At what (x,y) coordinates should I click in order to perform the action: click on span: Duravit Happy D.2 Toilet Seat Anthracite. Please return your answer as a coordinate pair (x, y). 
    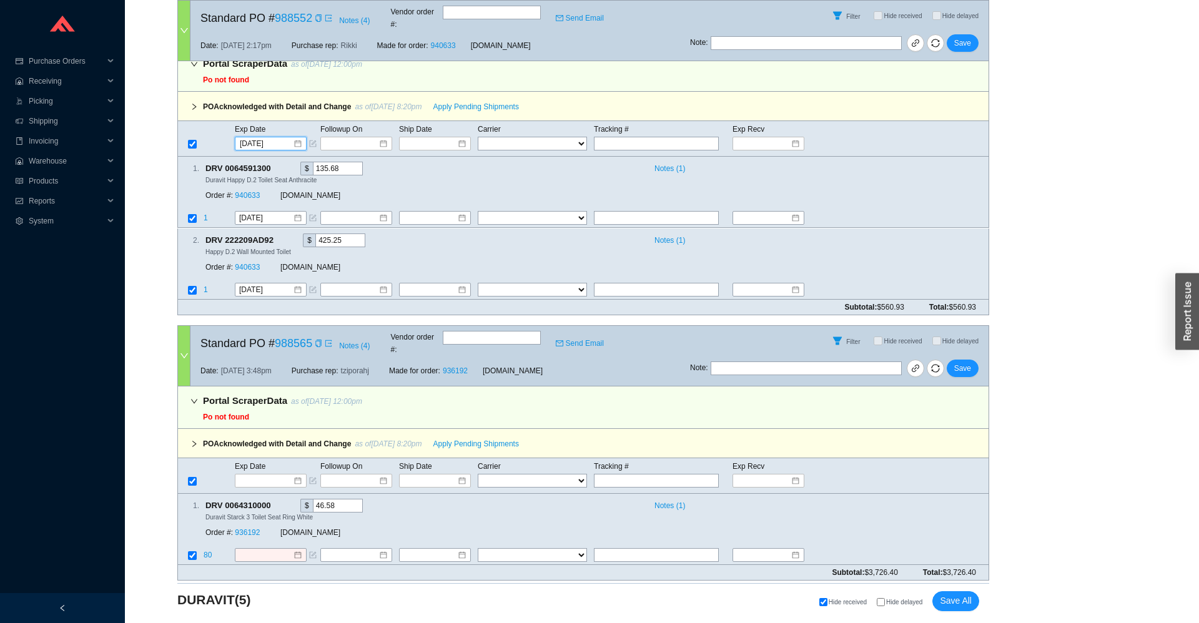
    Looking at the image, I should click on (261, 180).